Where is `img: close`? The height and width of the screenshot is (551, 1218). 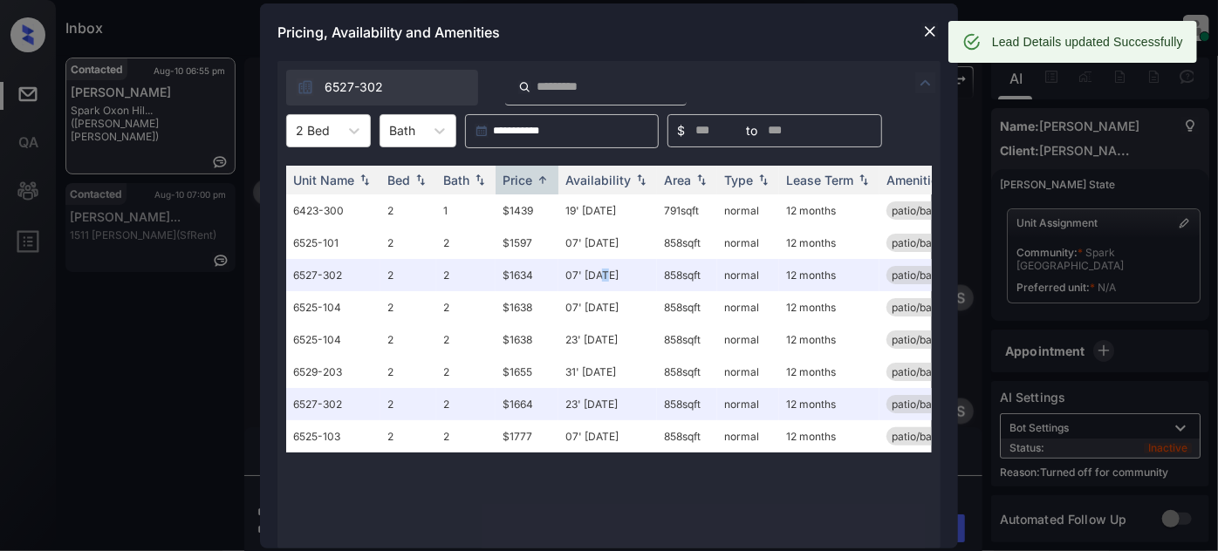 img: close is located at coordinates (930, 31).